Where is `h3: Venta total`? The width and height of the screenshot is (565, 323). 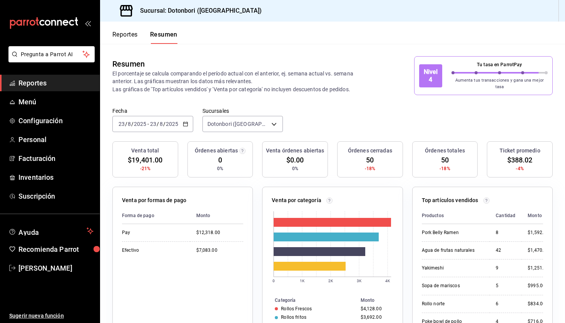
h3: Venta total is located at coordinates (145, 150).